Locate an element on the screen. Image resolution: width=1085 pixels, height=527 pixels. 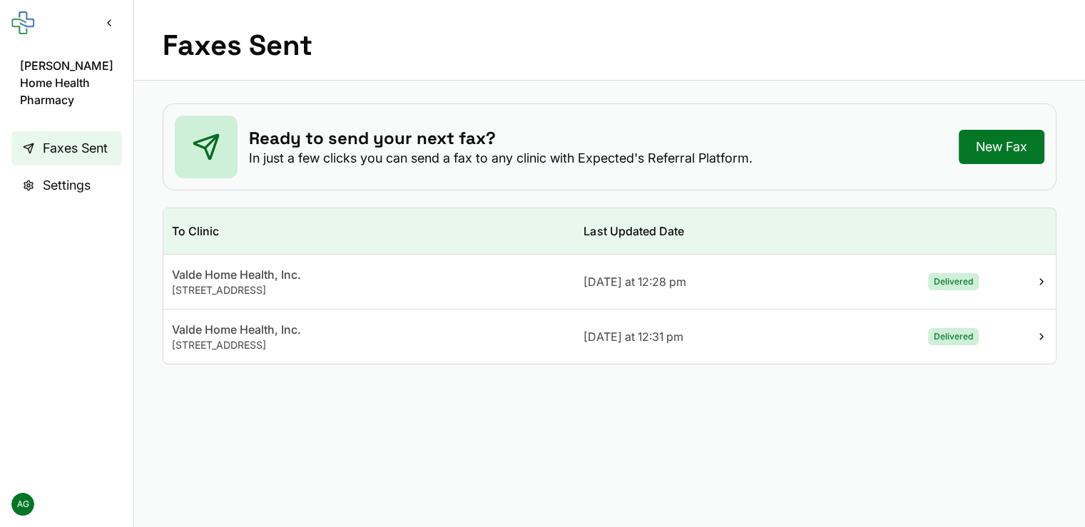
th: Last Updated Date is located at coordinates (712, 231).